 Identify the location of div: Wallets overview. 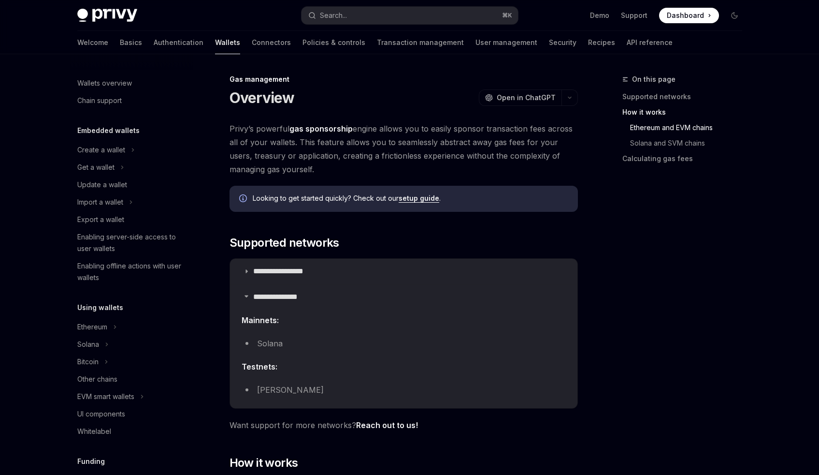
(104, 83).